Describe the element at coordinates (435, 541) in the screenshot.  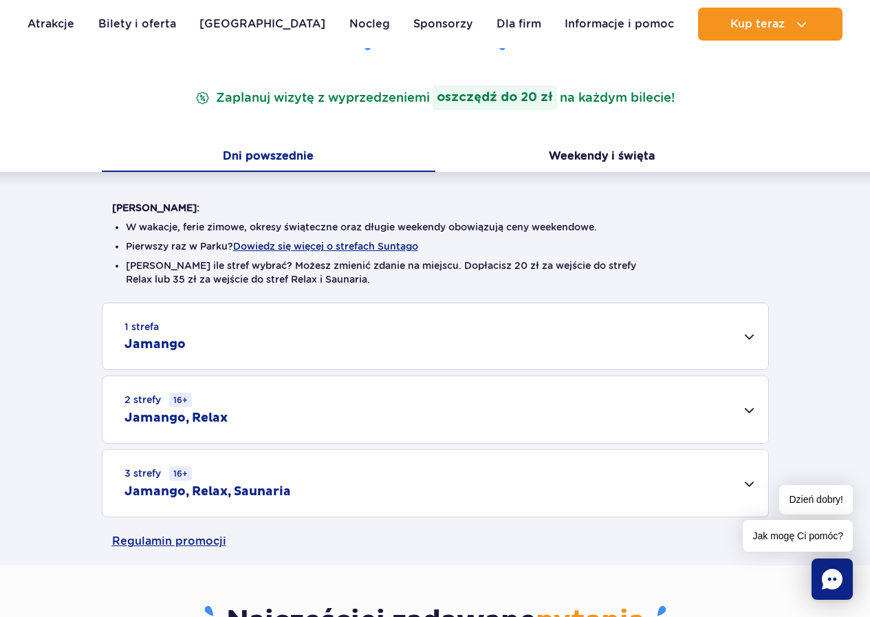
I see `a: Regulamin promocji` at that location.